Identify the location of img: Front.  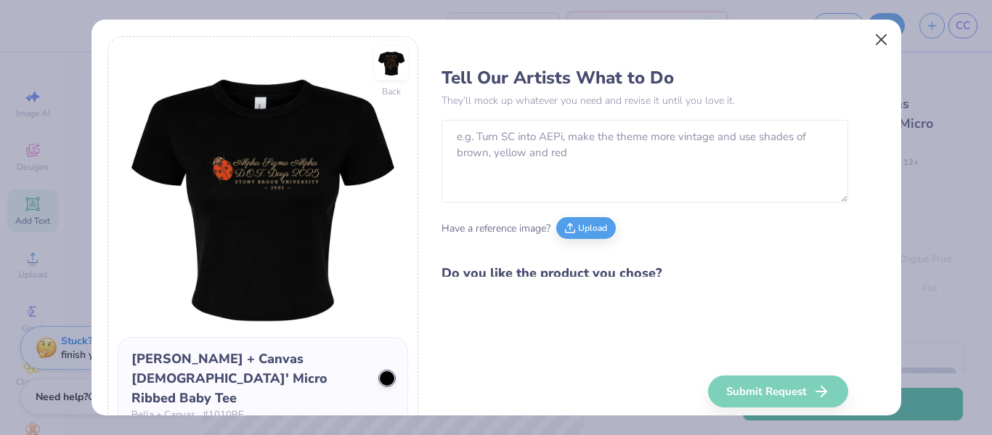
(263, 192).